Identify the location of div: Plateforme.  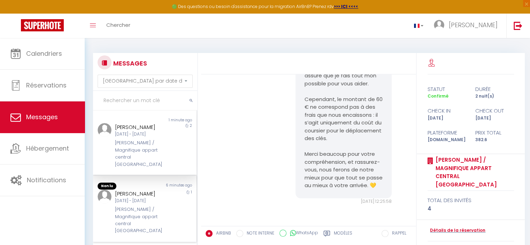
(447, 133).